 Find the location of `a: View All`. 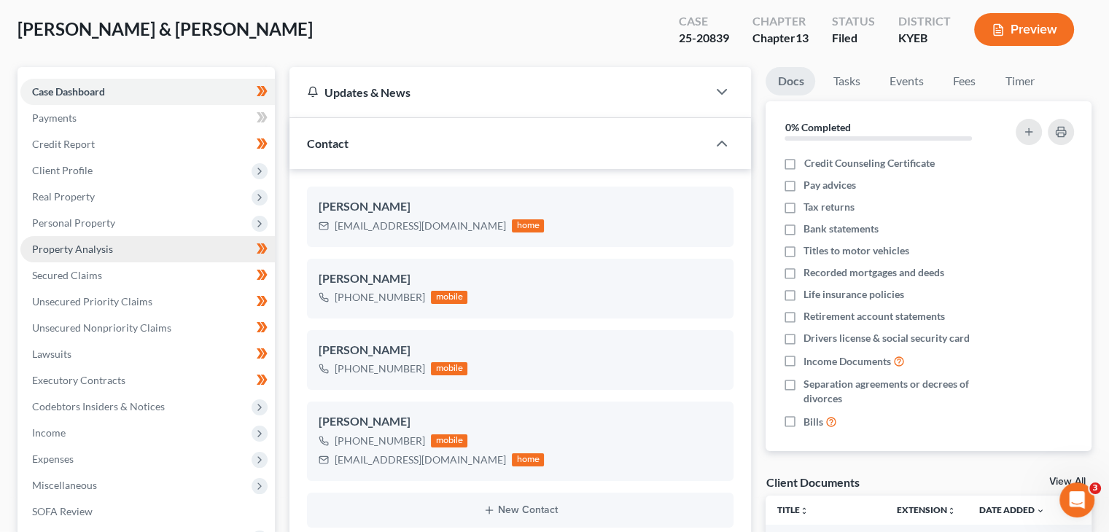

a: View All is located at coordinates (1067, 482).